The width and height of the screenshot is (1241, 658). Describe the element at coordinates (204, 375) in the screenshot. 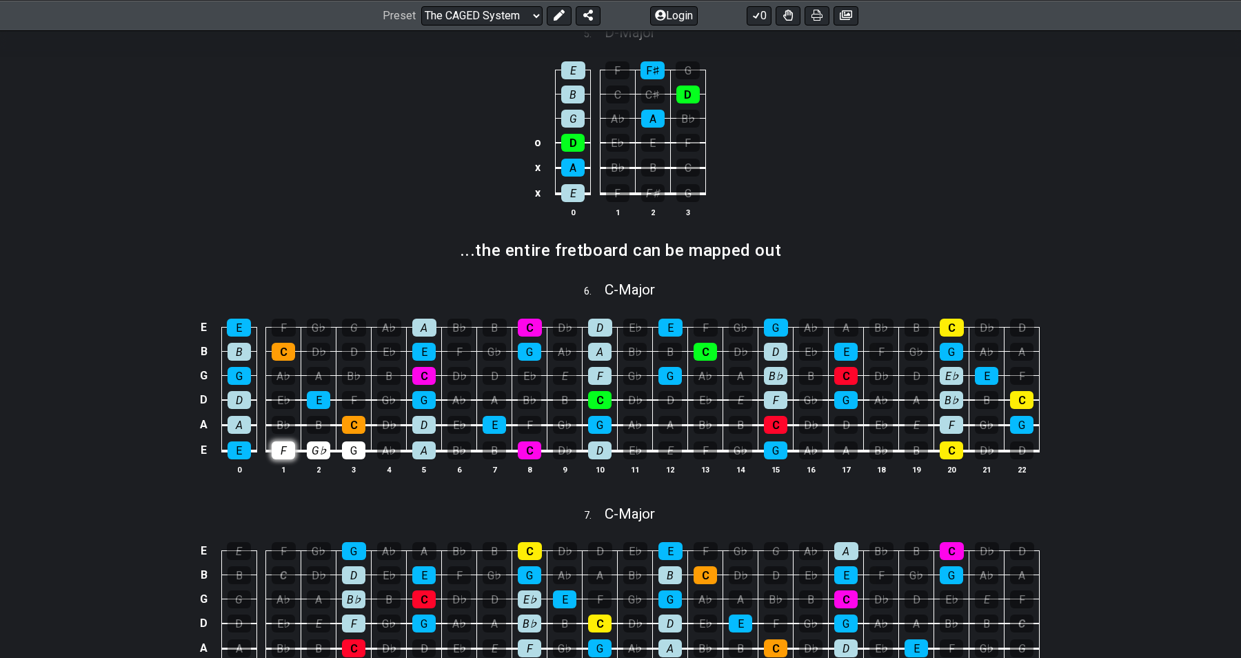

I see `td: G` at that location.